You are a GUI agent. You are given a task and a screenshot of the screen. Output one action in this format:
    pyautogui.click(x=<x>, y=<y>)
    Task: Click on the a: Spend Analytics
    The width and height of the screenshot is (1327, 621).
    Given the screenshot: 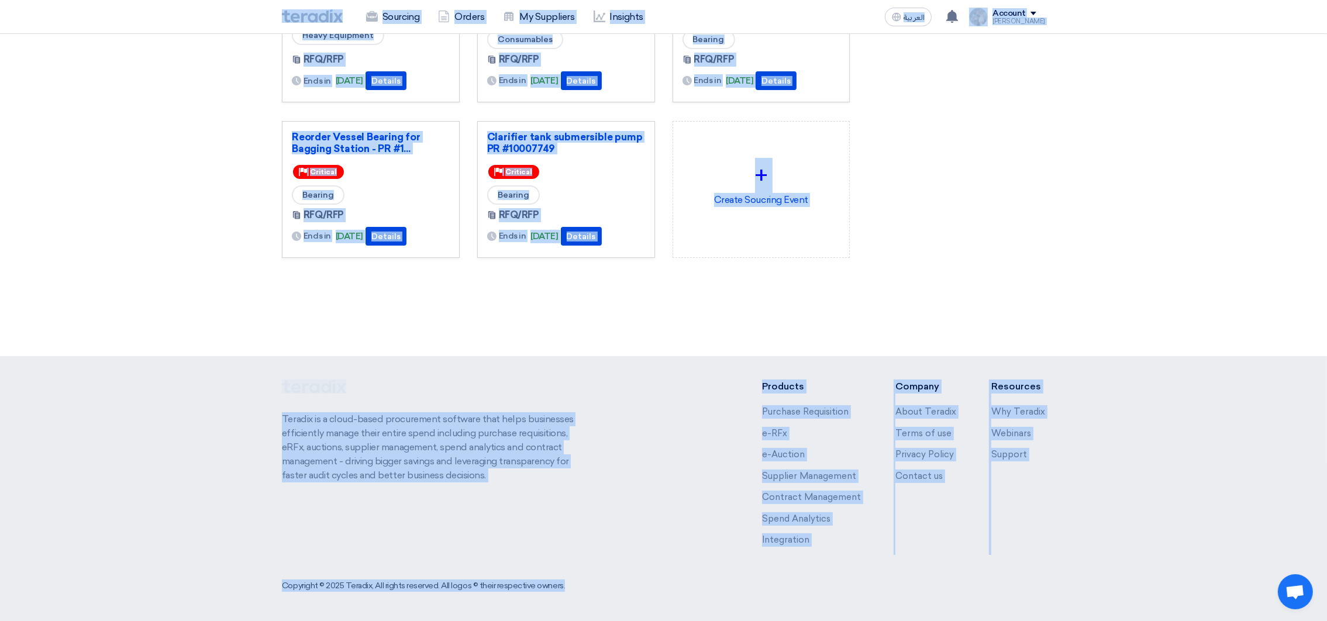 What is the action you would take?
    pyautogui.click(x=796, y=519)
    